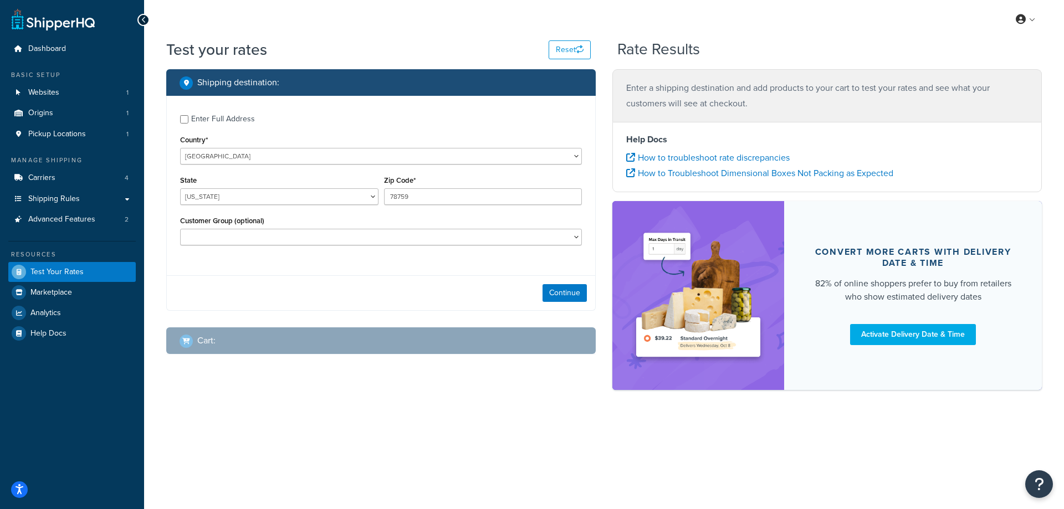  What do you see at coordinates (206, 341) in the screenshot?
I see `h2: Cart :` at bounding box center [206, 341].